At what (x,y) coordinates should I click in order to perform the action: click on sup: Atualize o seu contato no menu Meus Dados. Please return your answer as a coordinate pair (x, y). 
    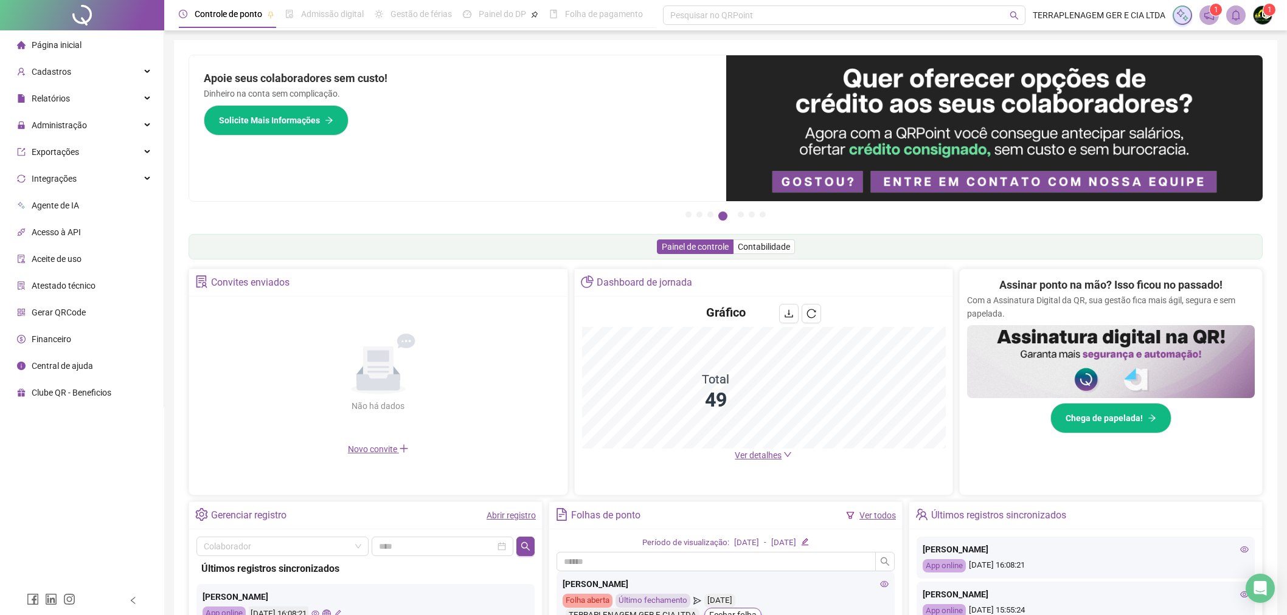
    Looking at the image, I should click on (1269, 10).